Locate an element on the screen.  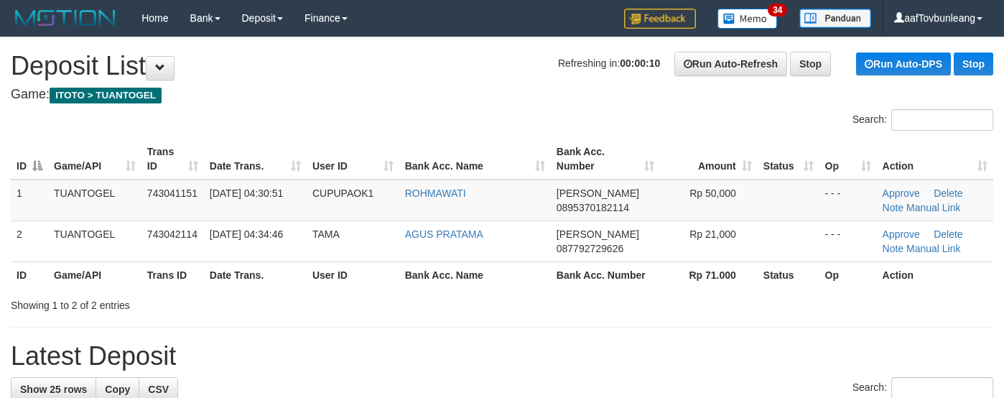
span: Refreshing in: is located at coordinates (609, 63).